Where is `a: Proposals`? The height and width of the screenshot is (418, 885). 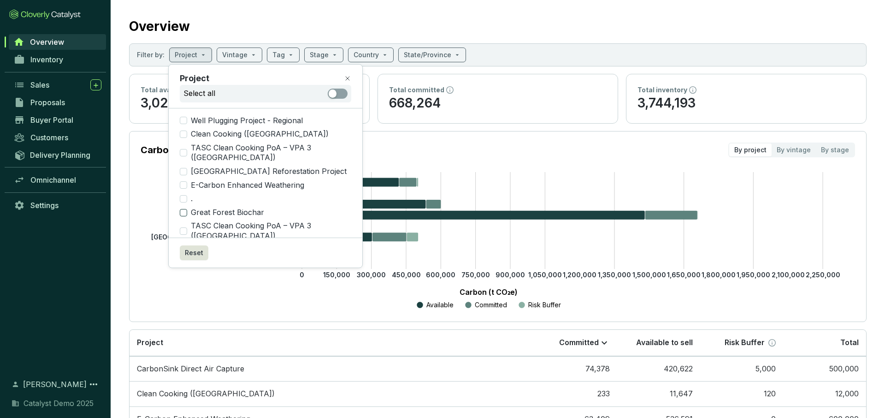
a: Proposals is located at coordinates (58, 102).